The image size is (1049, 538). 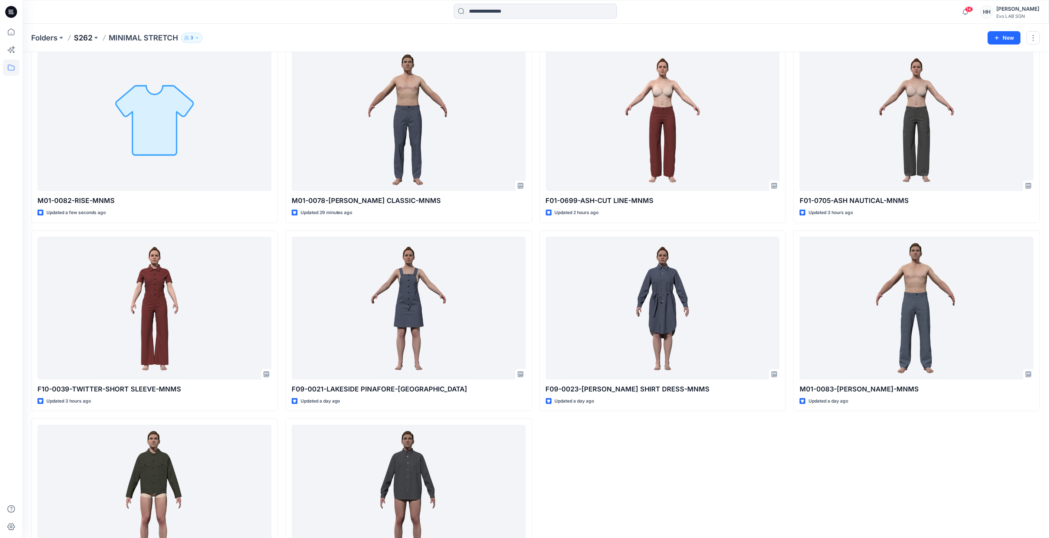 What do you see at coordinates (409, 120) in the screenshot?
I see `a: M01-0078-VEGA CLASSIC-MNMS` at bounding box center [409, 120].